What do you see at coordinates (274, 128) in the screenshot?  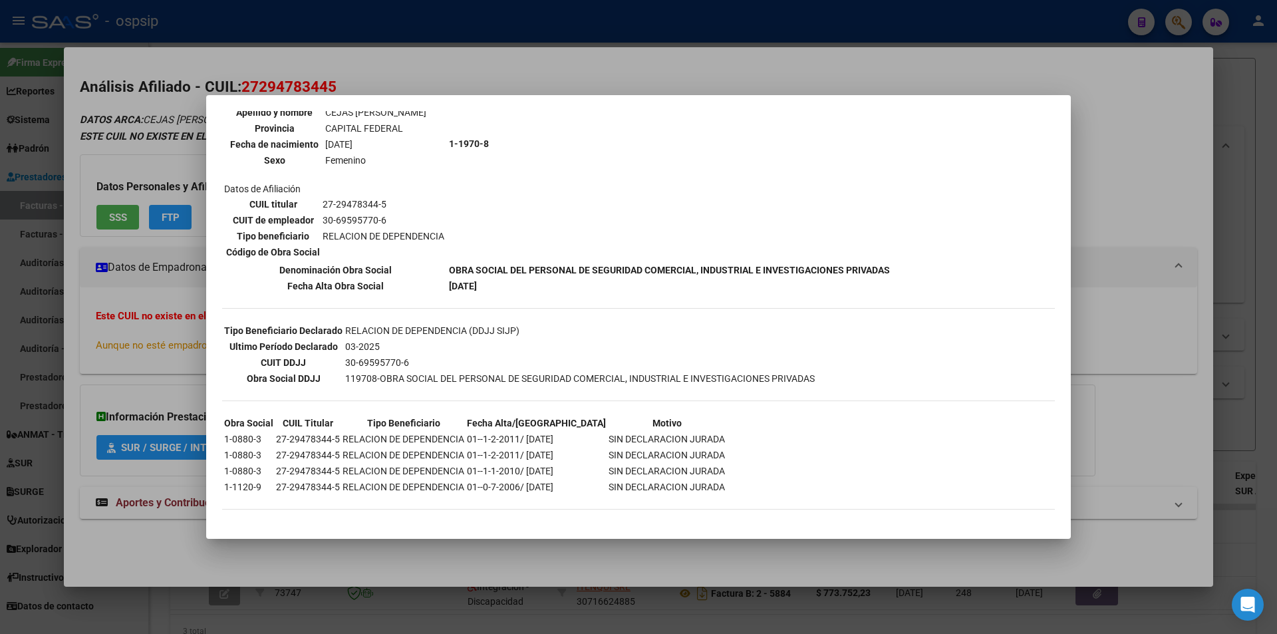 I see `th: Provincia` at bounding box center [274, 128].